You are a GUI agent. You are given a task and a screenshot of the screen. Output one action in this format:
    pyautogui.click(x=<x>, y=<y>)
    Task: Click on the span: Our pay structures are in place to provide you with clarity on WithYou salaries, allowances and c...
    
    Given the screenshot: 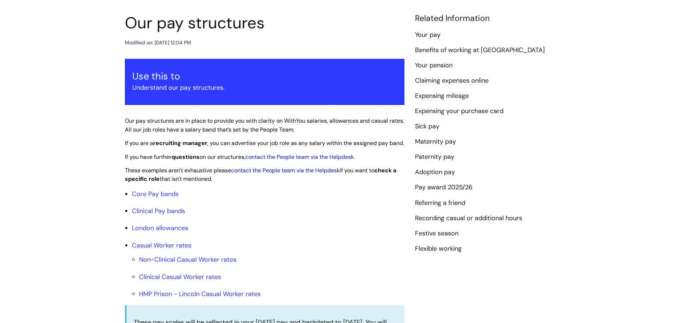 What is the action you would take?
    pyautogui.click(x=264, y=125)
    